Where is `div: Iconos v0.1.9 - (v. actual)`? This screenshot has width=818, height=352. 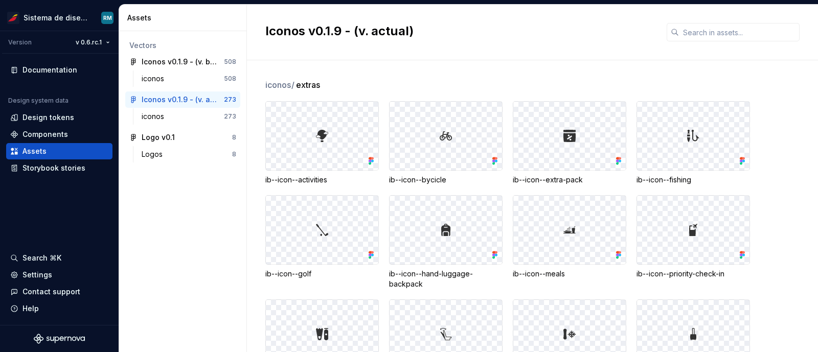 div: Iconos v0.1.9 - (v. actual) is located at coordinates (179, 100).